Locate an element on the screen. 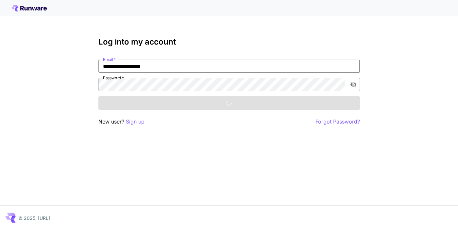 This screenshot has height=230, width=458. button: toggle password visibility is located at coordinates (353, 84).